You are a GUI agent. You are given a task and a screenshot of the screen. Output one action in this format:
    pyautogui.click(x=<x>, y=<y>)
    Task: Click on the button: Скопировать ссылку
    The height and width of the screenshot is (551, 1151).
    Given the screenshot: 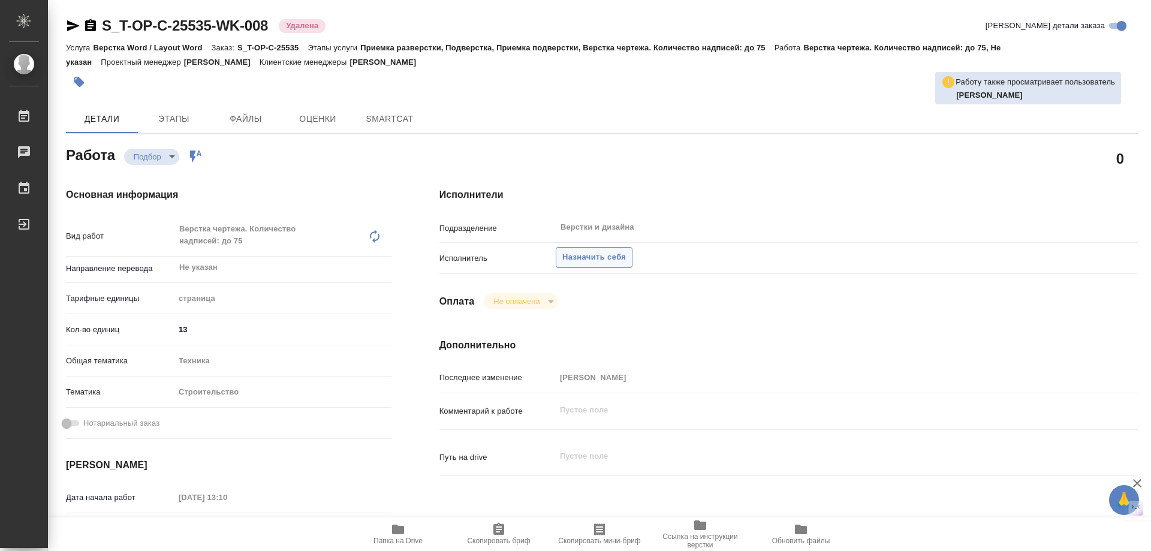 What is the action you would take?
    pyautogui.click(x=91, y=26)
    